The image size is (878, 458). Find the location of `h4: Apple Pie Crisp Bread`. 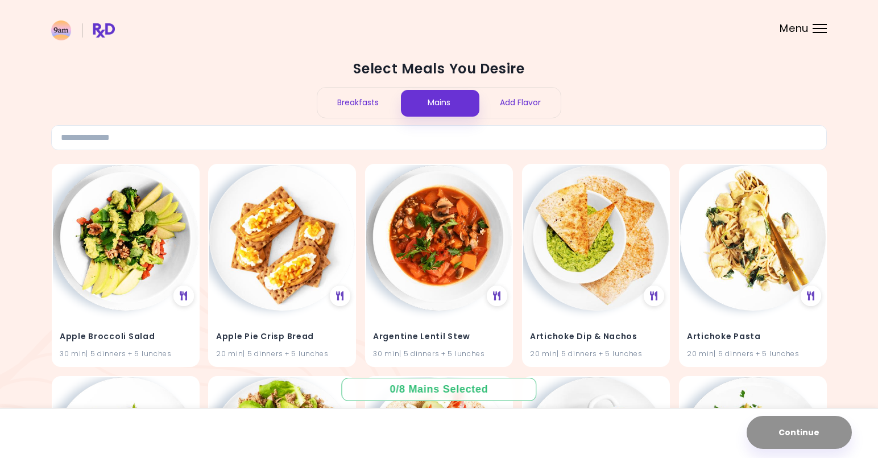

h4: Apple Pie Crisp Bread is located at coordinates (282, 337).